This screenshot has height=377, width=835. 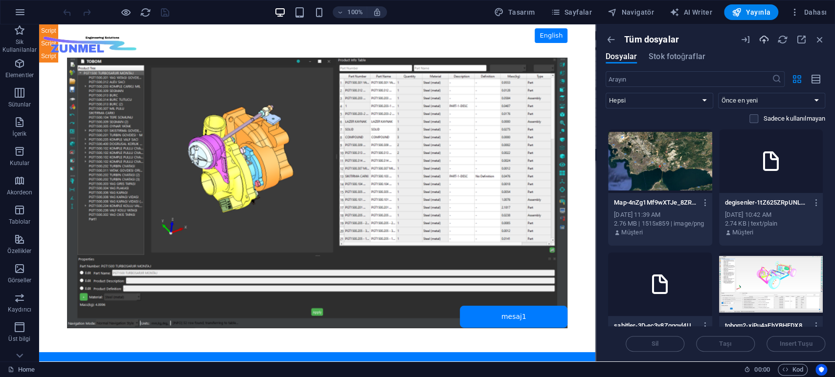 What do you see at coordinates (355, 12) in the screenshot?
I see `h6: 100%` at bounding box center [355, 12].